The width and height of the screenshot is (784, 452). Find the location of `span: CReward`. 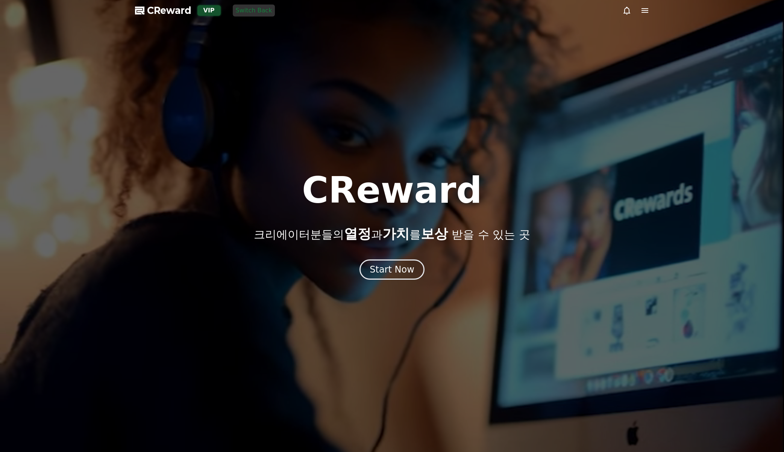

span: CReward is located at coordinates (169, 11).